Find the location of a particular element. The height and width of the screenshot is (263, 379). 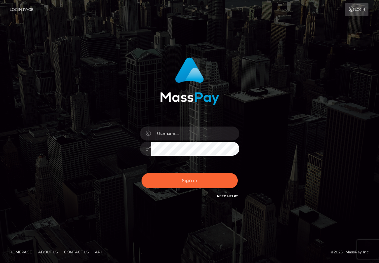

a: Login is located at coordinates (356, 10).